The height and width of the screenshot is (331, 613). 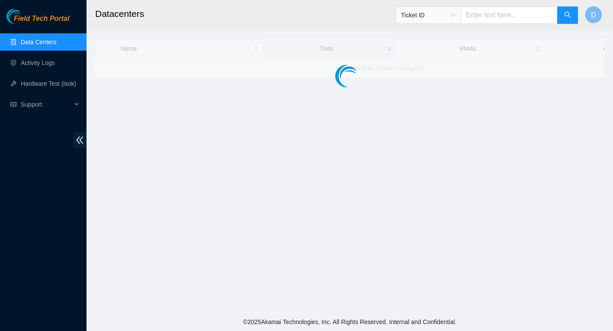 What do you see at coordinates (568, 15) in the screenshot?
I see `button: search` at bounding box center [568, 15].